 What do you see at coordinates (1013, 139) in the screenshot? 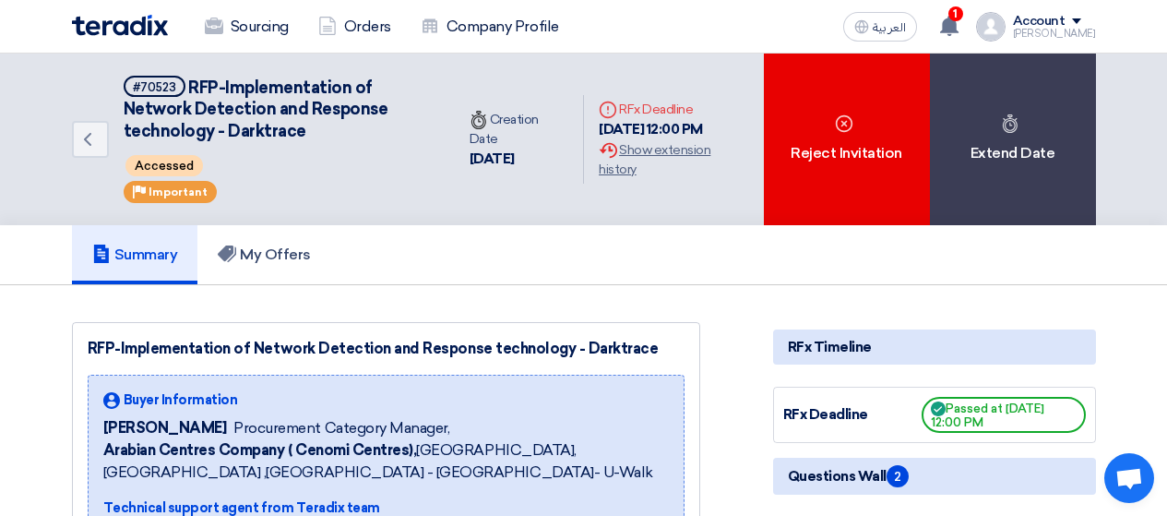
I see `div: Extend Date` at bounding box center [1013, 139].